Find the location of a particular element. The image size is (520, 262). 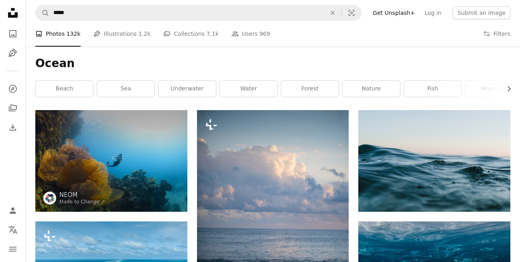

a: Collections is located at coordinates (13, 108).